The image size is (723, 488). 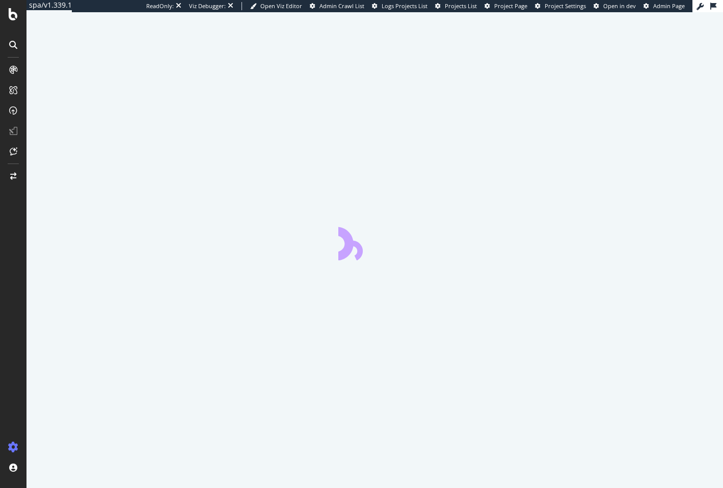 What do you see at coordinates (281, 6) in the screenshot?
I see `span: Open Viz Editor` at bounding box center [281, 6].